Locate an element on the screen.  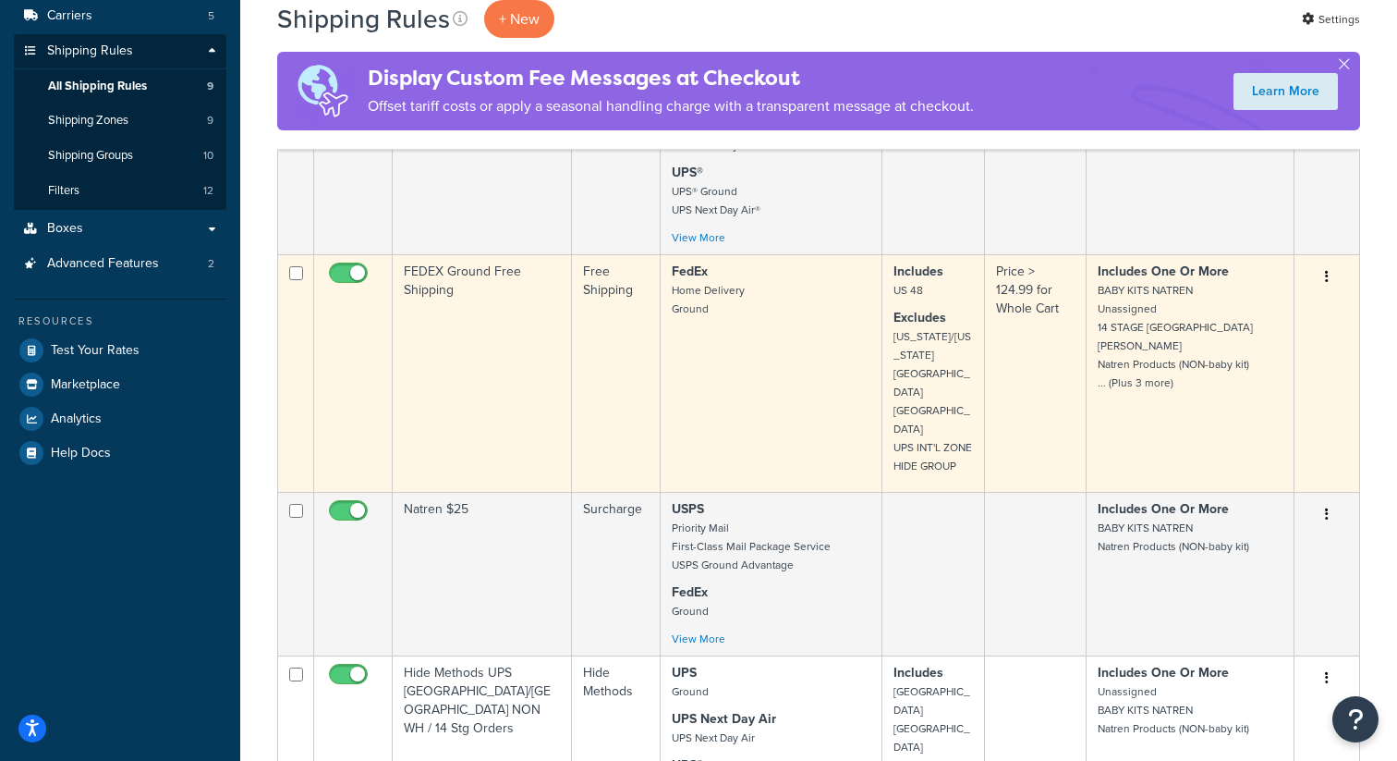
small: US 48 is located at coordinates (909, 290).